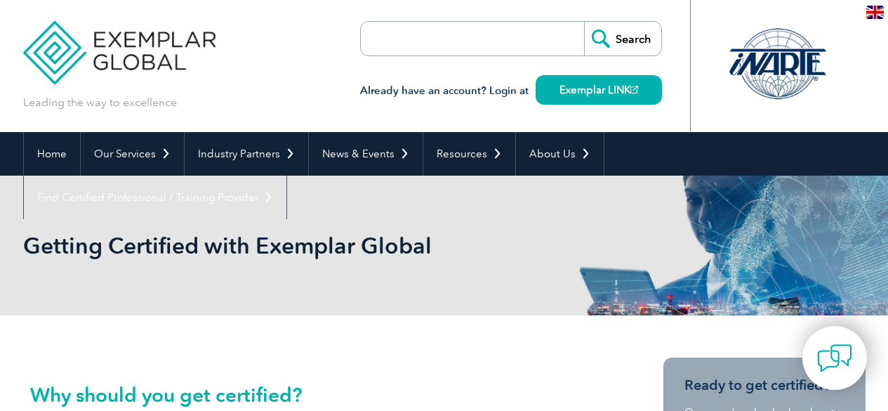 The image size is (888, 411). What do you see at coordinates (559, 154) in the screenshot?
I see `a: About Us` at bounding box center [559, 154].